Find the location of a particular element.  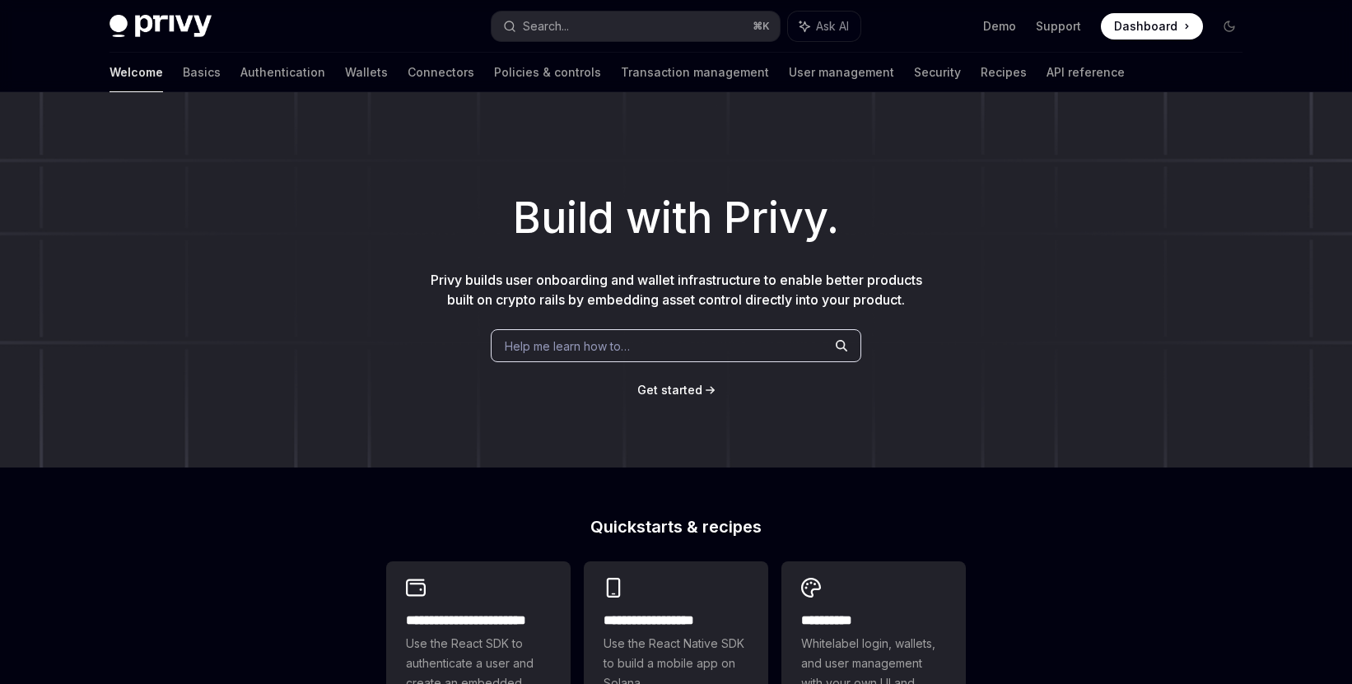

a: Basics is located at coordinates (202, 72).